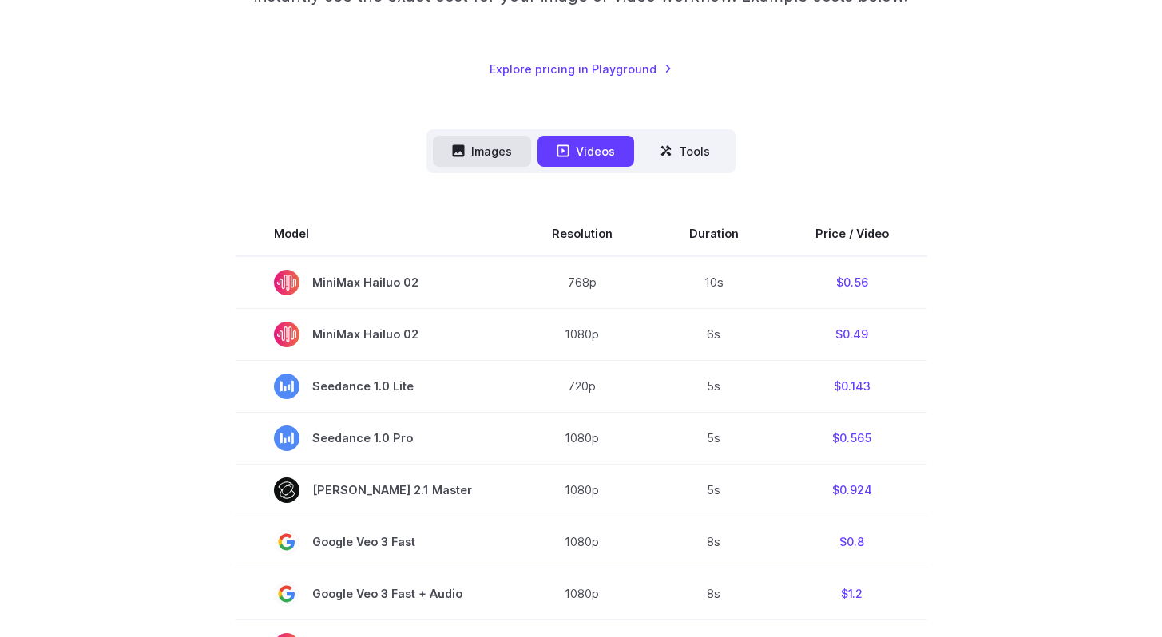 The width and height of the screenshot is (1162, 637). What do you see at coordinates (852, 283) in the screenshot?
I see `td: $0.56` at bounding box center [852, 283].